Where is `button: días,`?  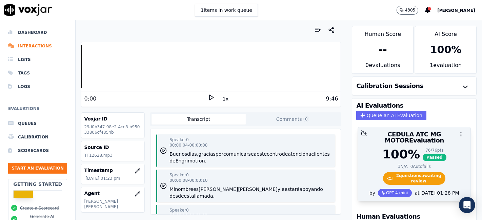 button: días, is located at coordinates (192, 154).